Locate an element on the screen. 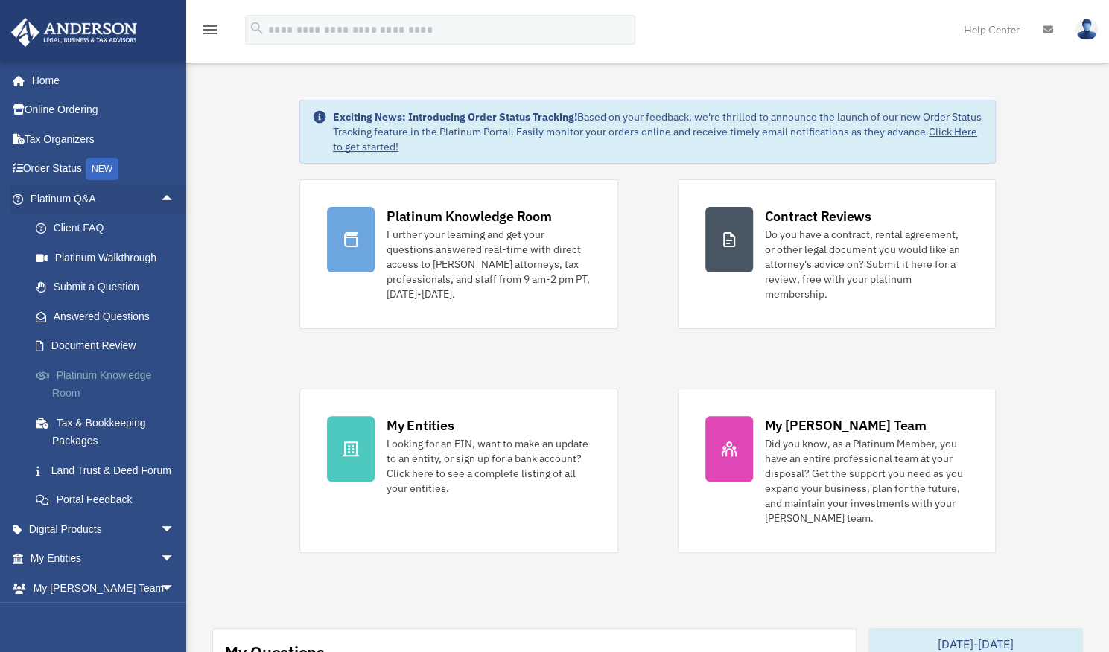 The width and height of the screenshot is (1109, 652). a: Tax Organizers is located at coordinates (103, 139).